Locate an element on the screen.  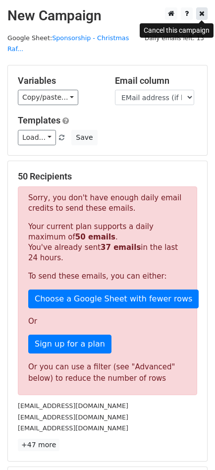
a: Copy/paste... is located at coordinates (48, 97).